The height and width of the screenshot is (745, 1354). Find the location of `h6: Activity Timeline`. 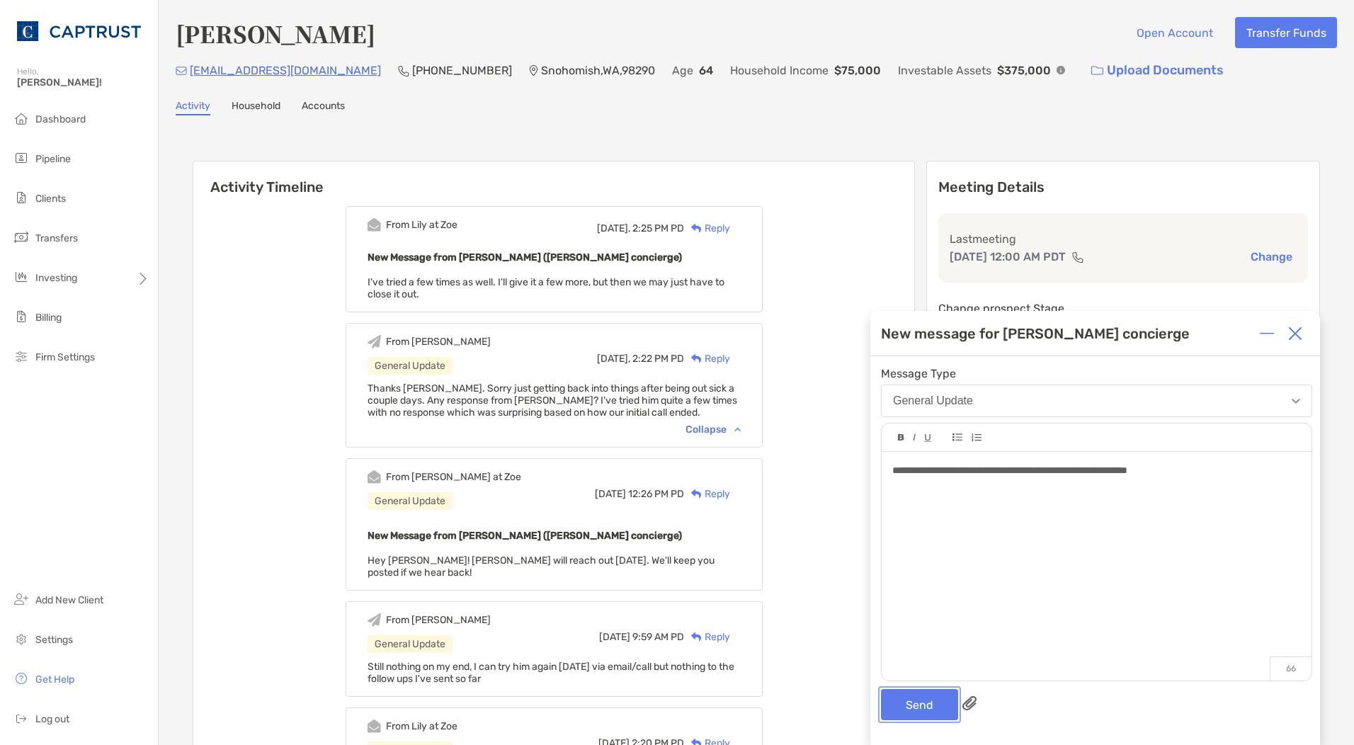

h6: Activity Timeline is located at coordinates (554, 179).